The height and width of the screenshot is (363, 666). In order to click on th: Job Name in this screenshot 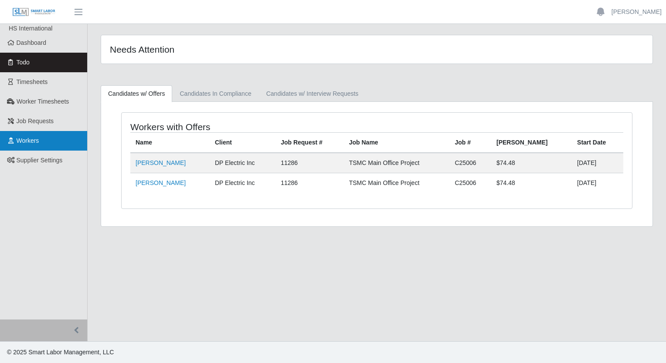, I will do `click(397, 143)`.